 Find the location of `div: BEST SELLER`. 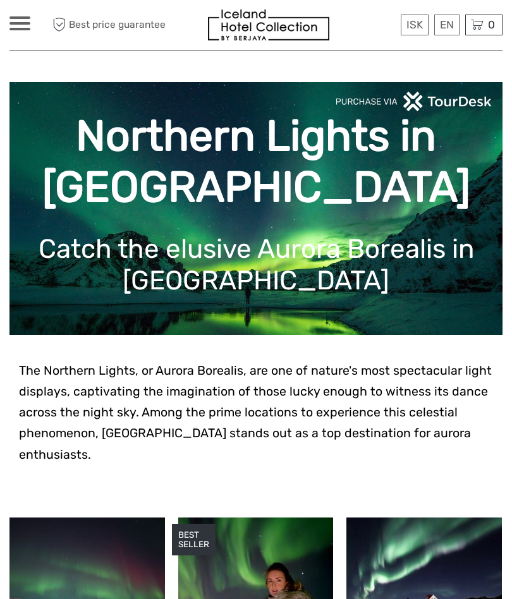

div: BEST SELLER is located at coordinates (193, 539).